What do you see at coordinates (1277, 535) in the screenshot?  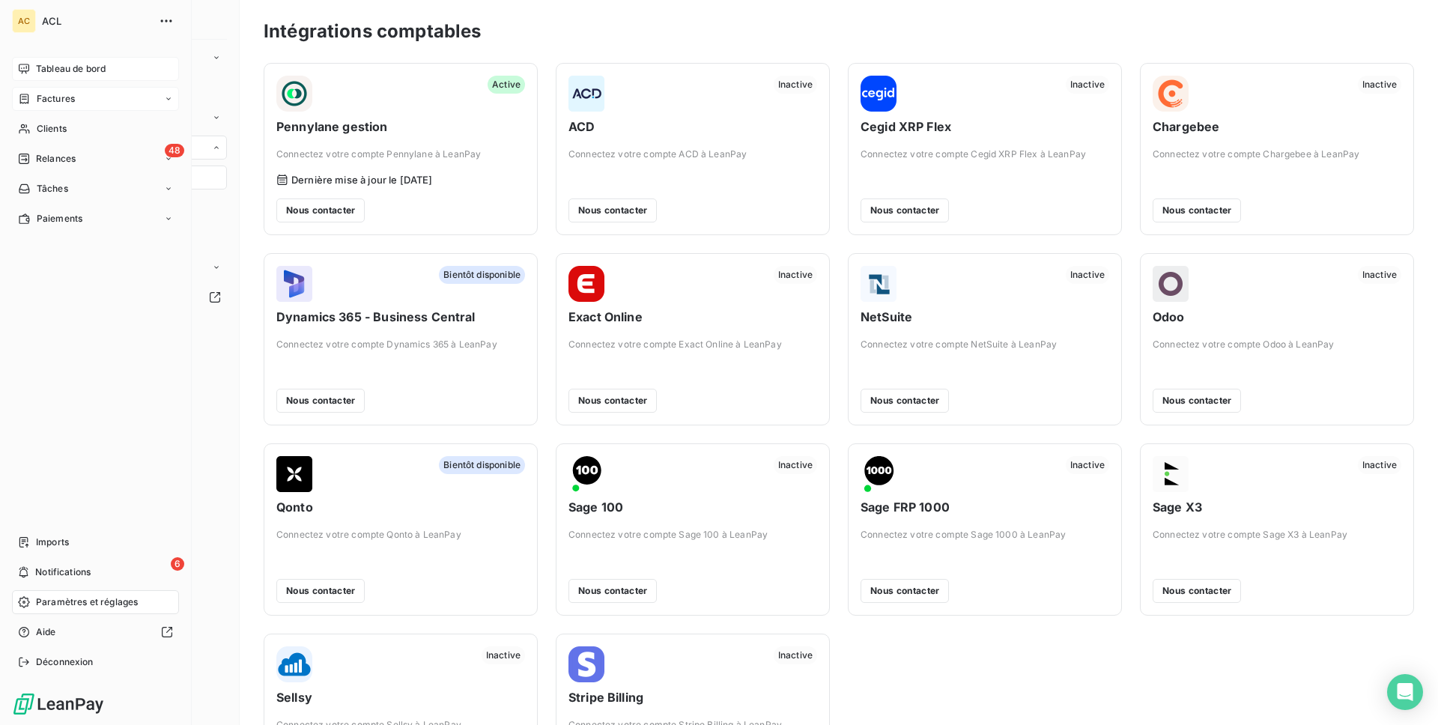 I see `span: Connectez votre compte Sage X3 à LeanPay` at bounding box center [1277, 535].